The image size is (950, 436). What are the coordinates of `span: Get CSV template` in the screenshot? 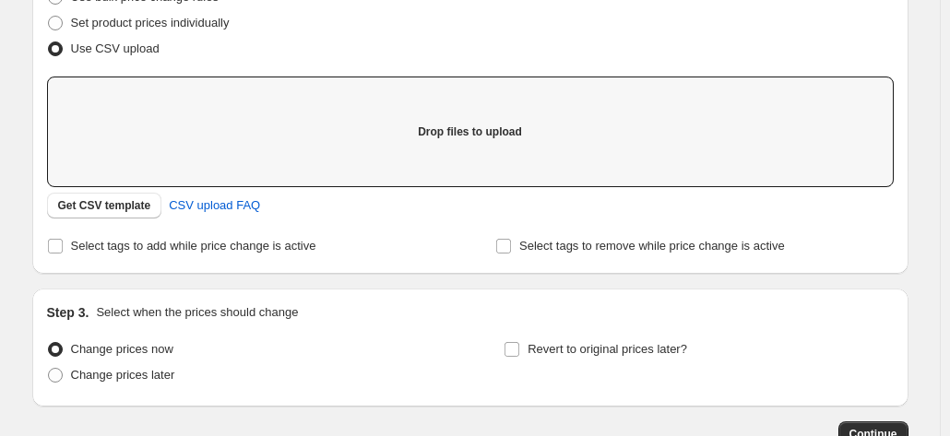 It's located at (104, 206).